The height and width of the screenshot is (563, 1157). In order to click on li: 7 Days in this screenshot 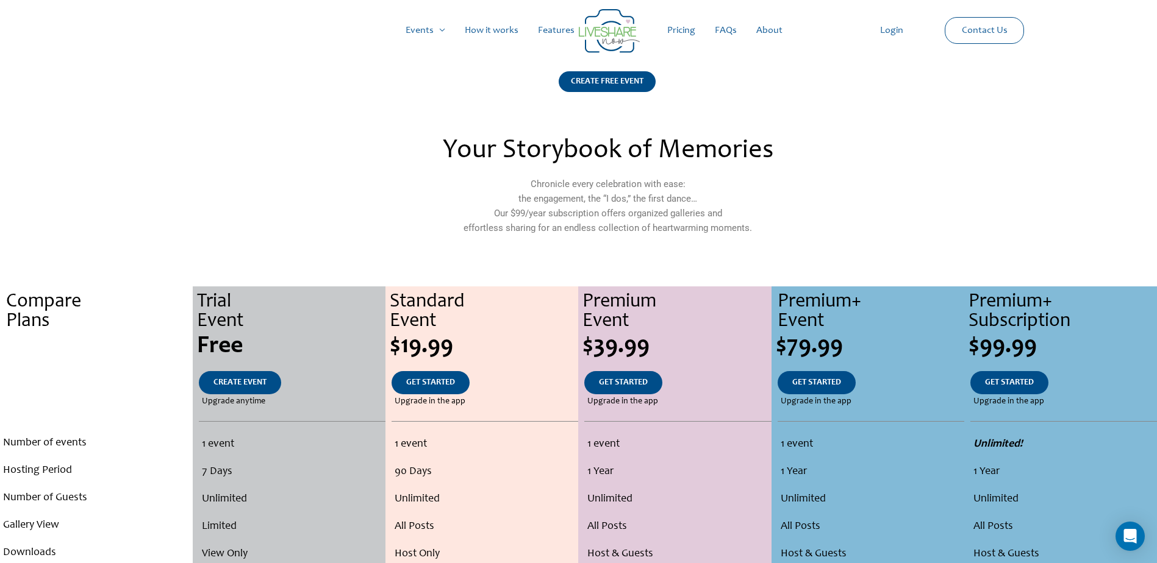, I will do `click(291, 472)`.